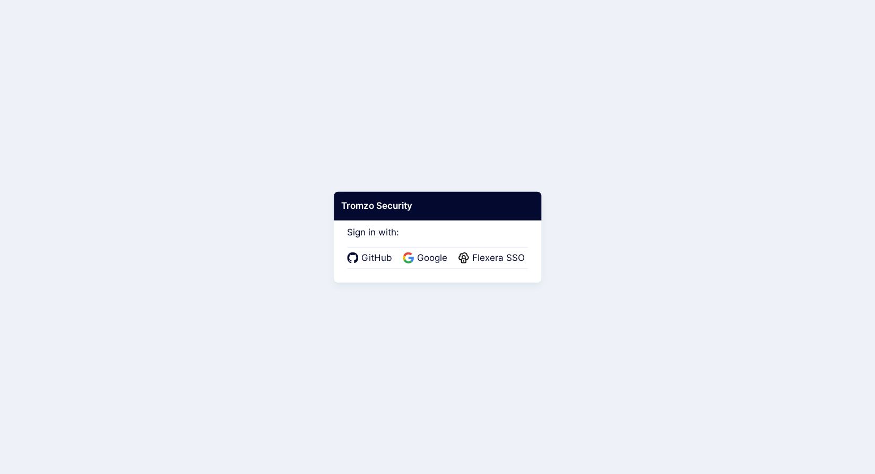 The height and width of the screenshot is (474, 875). Describe the element at coordinates (493, 258) in the screenshot. I see `a: Flexera SSO` at that location.